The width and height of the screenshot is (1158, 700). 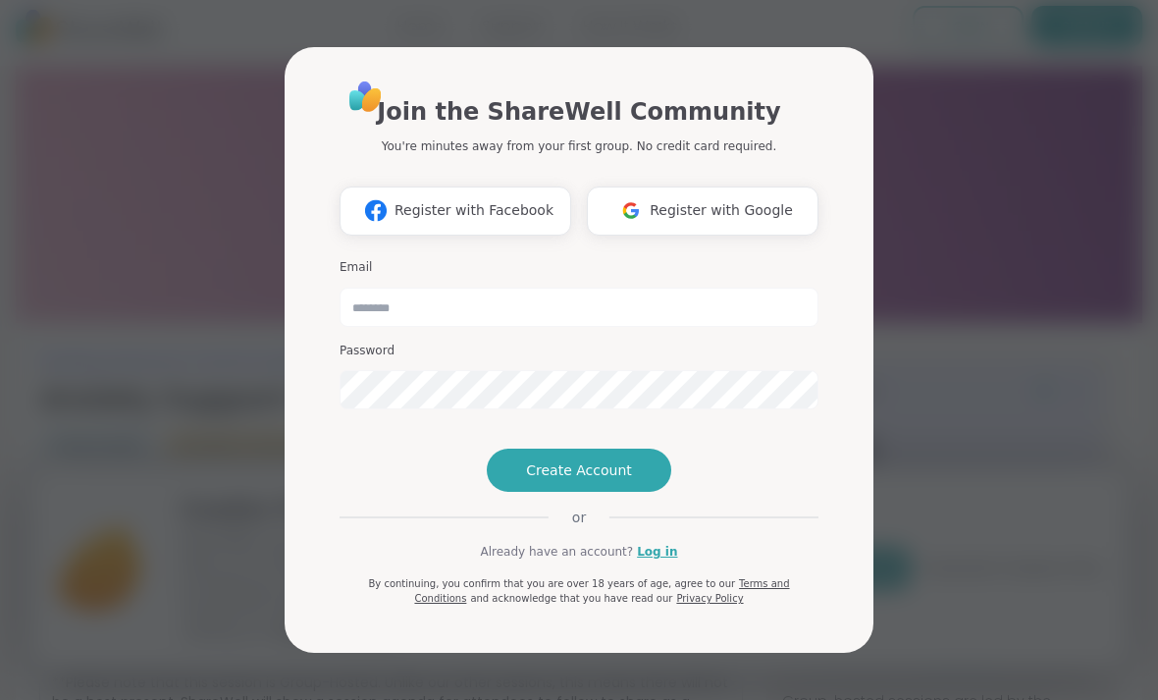 I want to click on span: By continuing, you confirm that you are over 18 years of age, agree to our, so click(x=552, y=583).